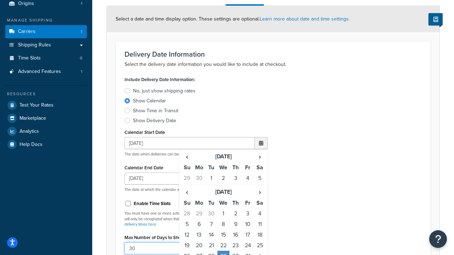 The height and width of the screenshot is (255, 454). I want to click on div: Show Calendar, so click(149, 101).